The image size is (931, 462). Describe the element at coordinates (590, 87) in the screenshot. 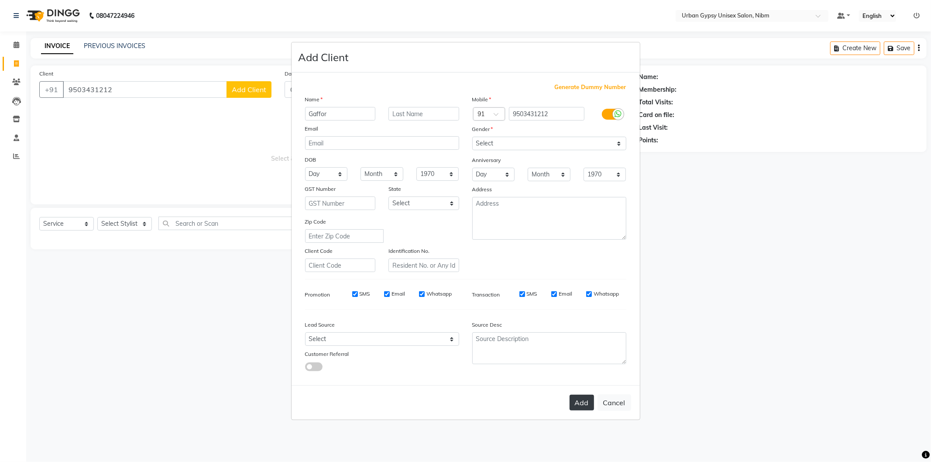

I see `span: Generate Dummy Number` at that location.